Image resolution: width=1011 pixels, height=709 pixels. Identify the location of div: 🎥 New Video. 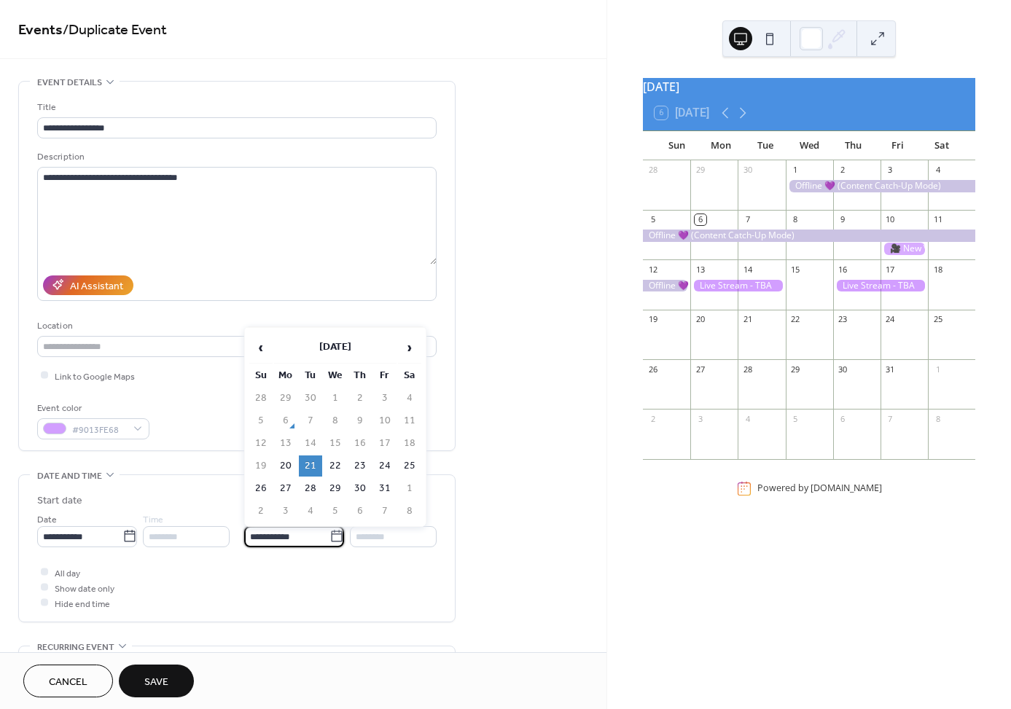
(903, 248).